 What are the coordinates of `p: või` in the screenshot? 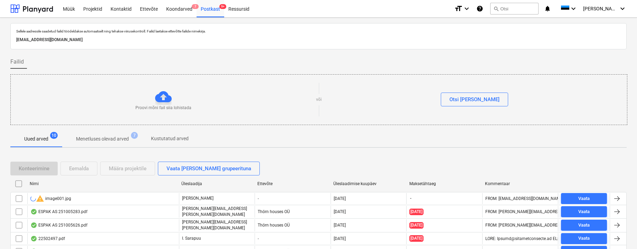 It's located at (319, 99).